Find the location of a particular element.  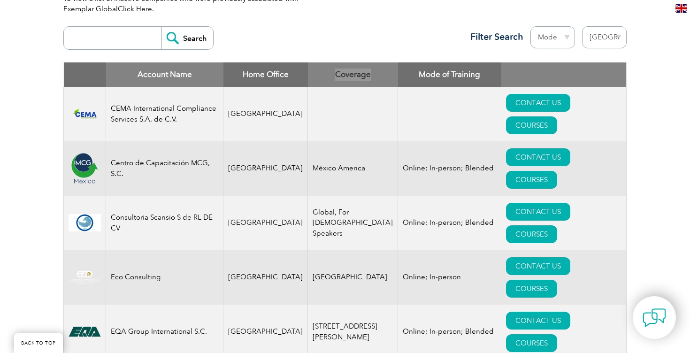

a: Click Here is located at coordinates (135, 9).